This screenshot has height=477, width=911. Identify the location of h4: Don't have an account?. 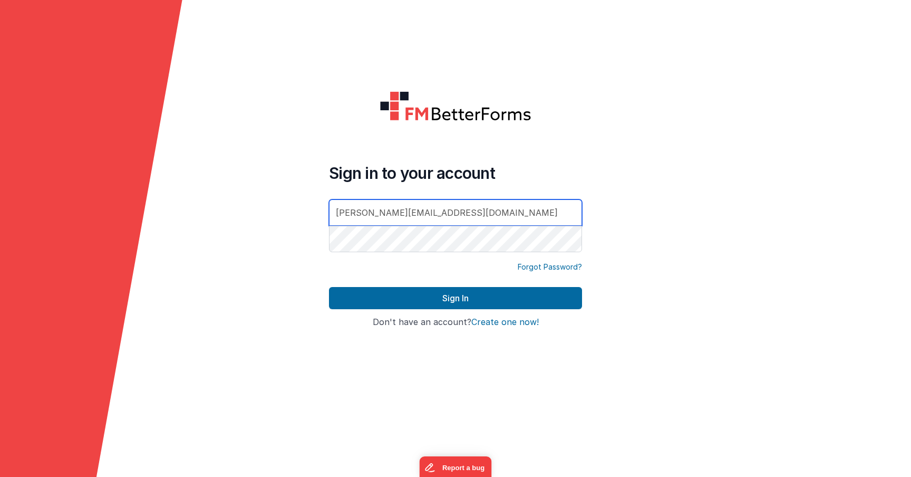
(456, 322).